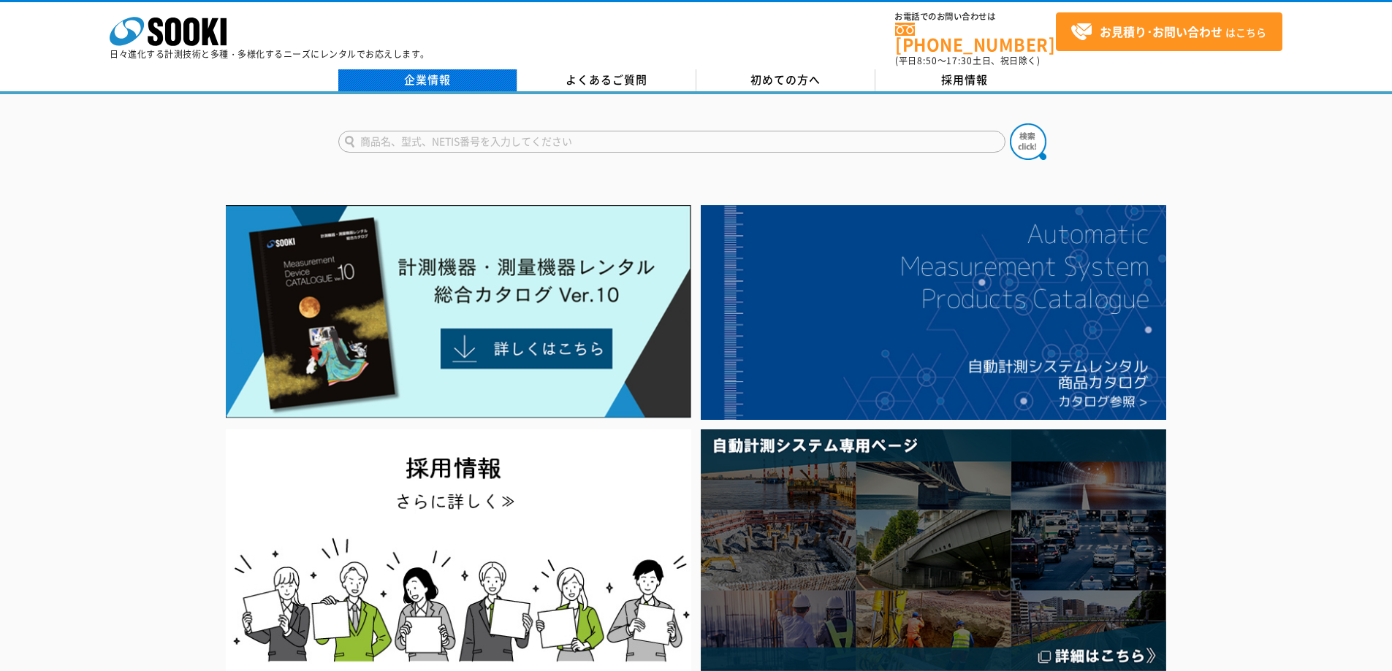 The width and height of the screenshot is (1392, 671). I want to click on a: 初めての方へ, so click(785, 80).